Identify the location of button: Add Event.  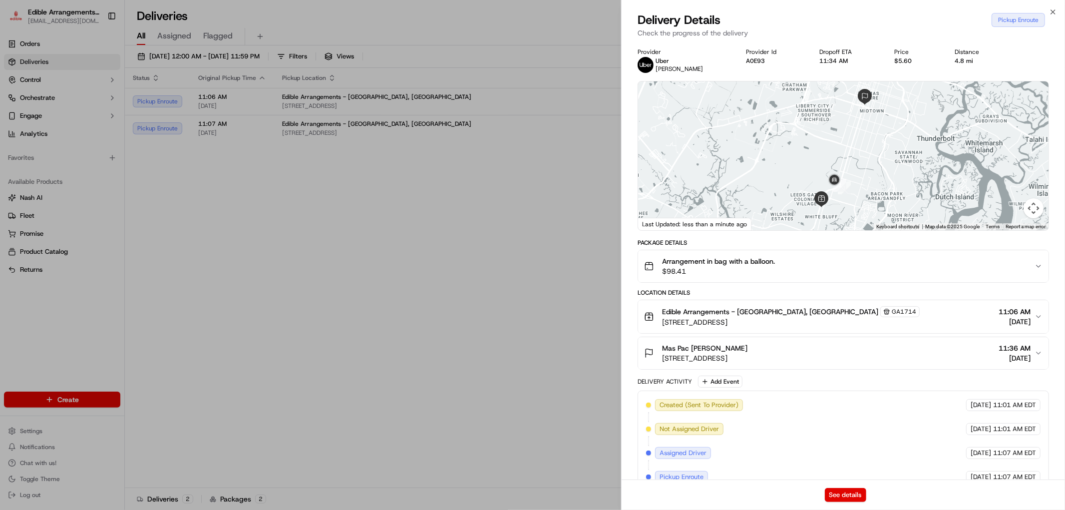
(720, 381).